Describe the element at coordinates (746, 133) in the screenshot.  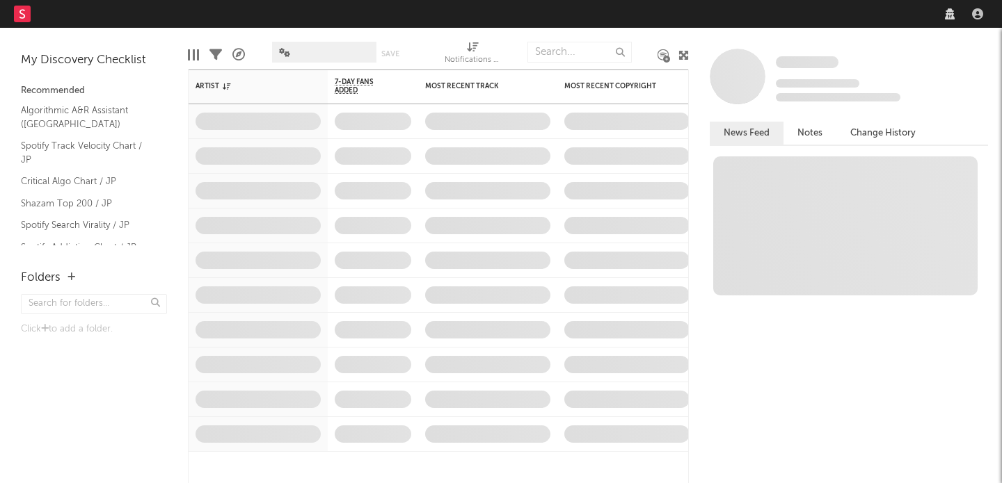
I see `button: News Feed` at that location.